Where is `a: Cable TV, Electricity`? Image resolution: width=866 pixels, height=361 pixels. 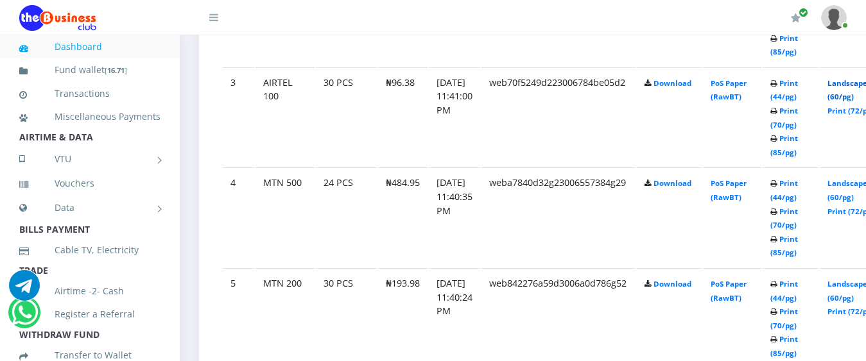 a: Cable TV, Electricity is located at coordinates (90, 250).